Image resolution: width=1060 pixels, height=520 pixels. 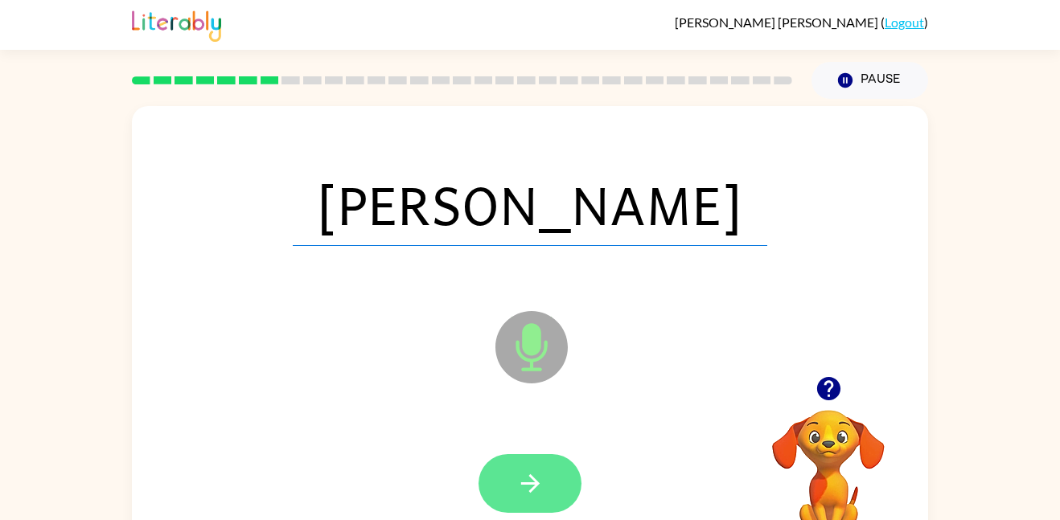 I want to click on button: Pause, so click(x=869, y=80).